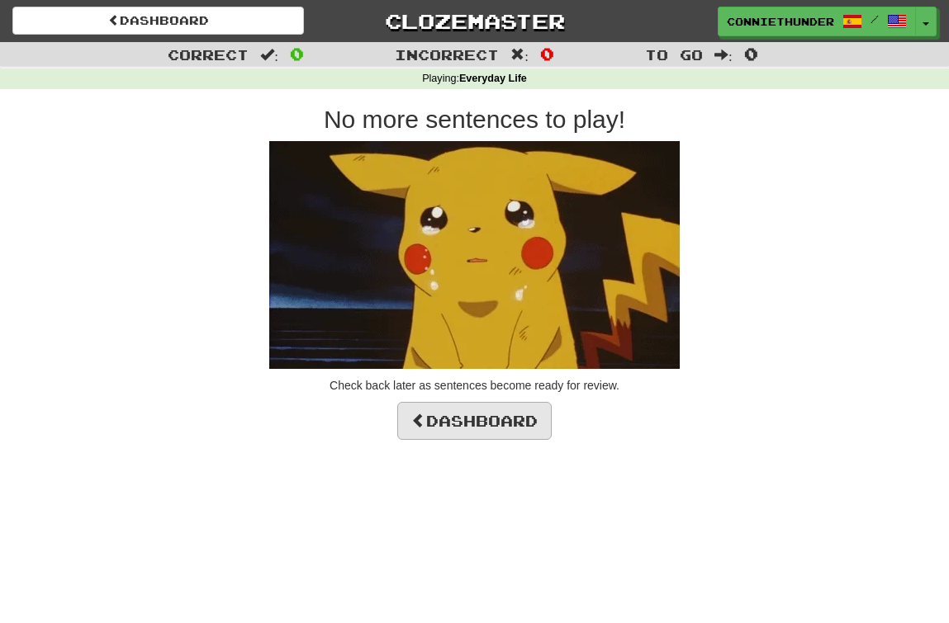 The image size is (949, 623). I want to click on strong: Everyday Life, so click(493, 78).